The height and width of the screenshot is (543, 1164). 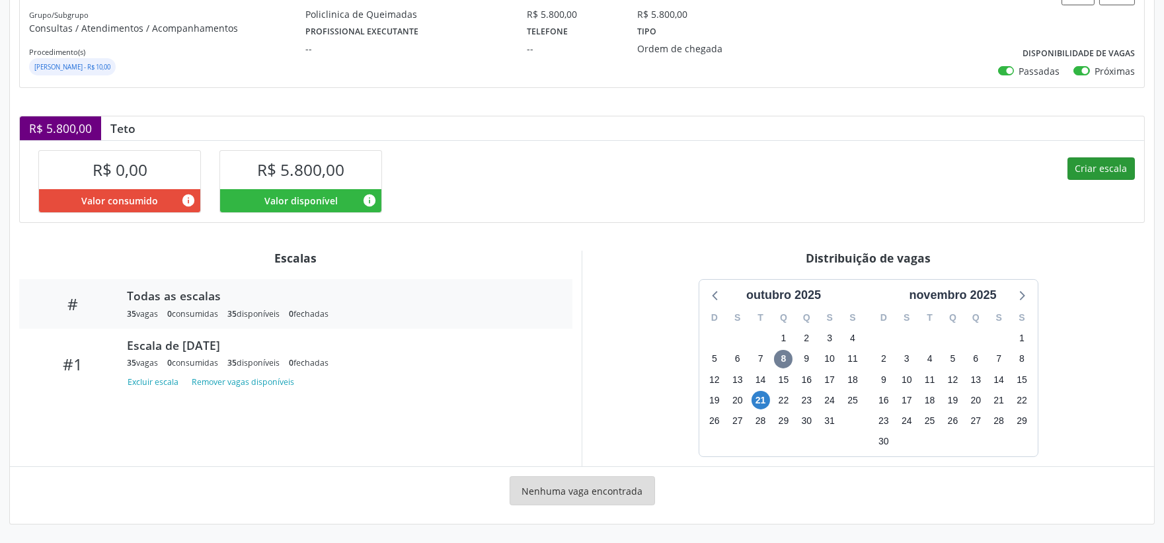 I want to click on span: sexta-feira, 17 de outubro de 2025, so click(x=829, y=379).